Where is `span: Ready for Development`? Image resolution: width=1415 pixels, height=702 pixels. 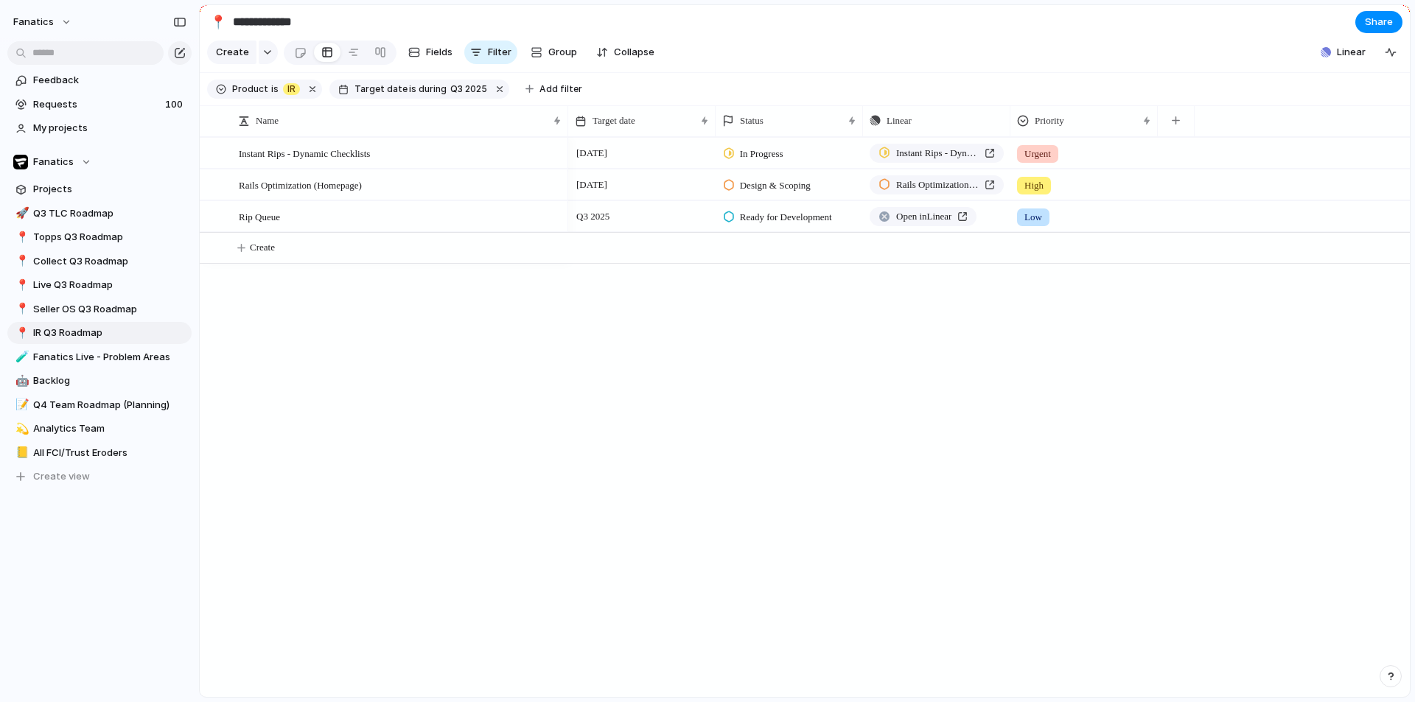
span: Ready for Development is located at coordinates (786, 217).